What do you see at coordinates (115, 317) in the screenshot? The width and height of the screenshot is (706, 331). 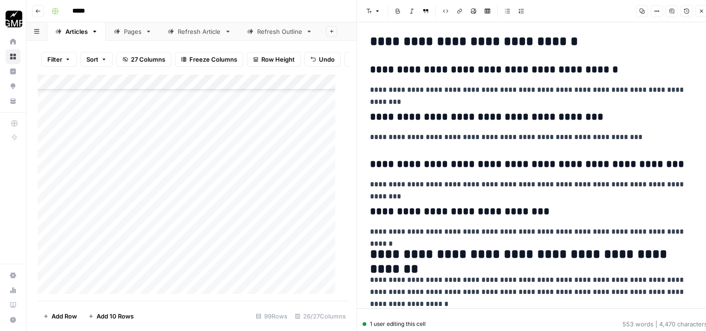 I see `span: Add 10 Rows` at bounding box center [115, 317].